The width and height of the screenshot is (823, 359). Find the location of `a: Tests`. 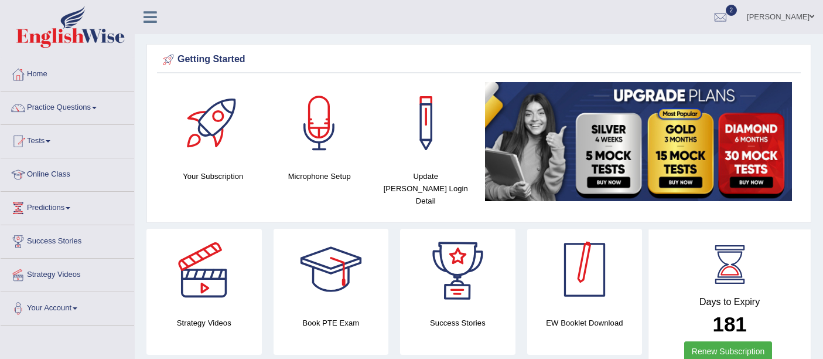

a: Tests is located at coordinates (67, 139).